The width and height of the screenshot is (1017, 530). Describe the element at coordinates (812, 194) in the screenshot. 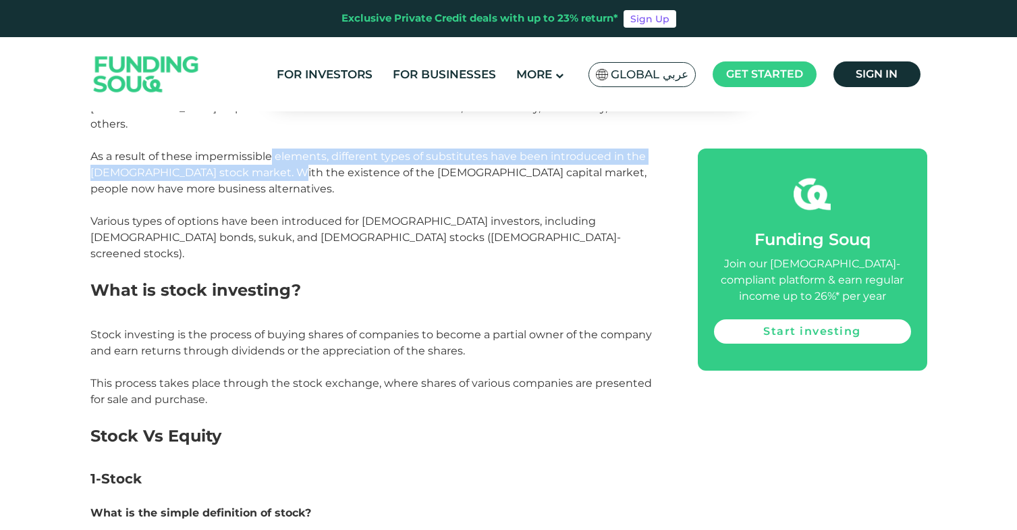

I see `img: fsicon` at that location.